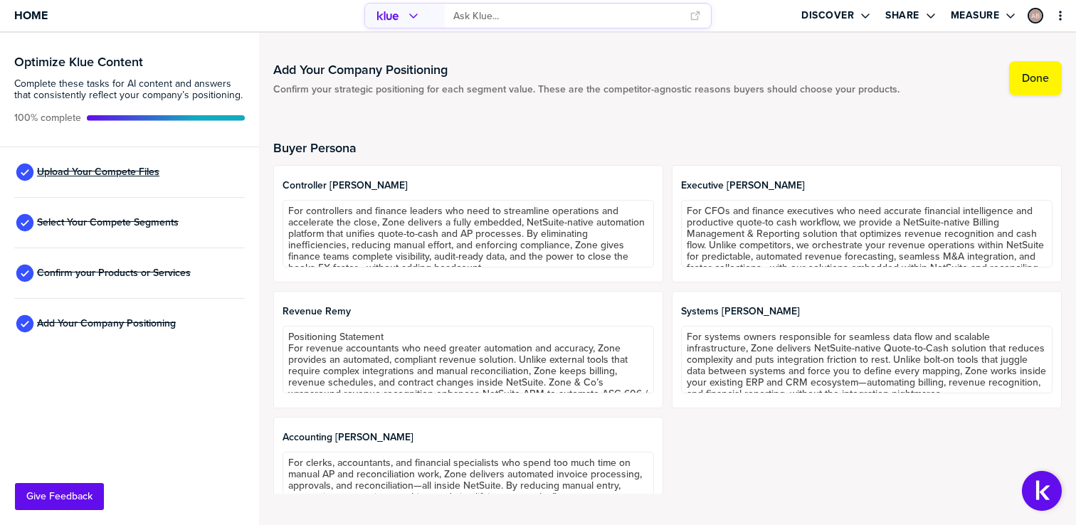 Image resolution: width=1076 pixels, height=525 pixels. What do you see at coordinates (129, 90) in the screenshot?
I see `span: Complete these tasks for AI content and answers that consistently reflect your company’s position...` at bounding box center [129, 90].